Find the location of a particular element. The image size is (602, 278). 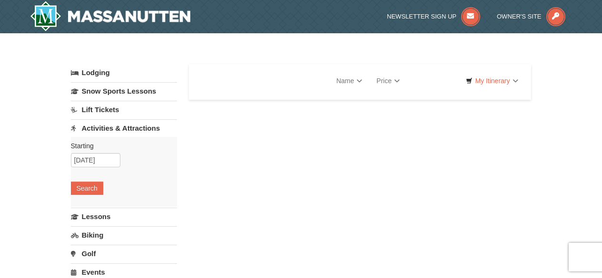

a: Lessons is located at coordinates (124, 216).